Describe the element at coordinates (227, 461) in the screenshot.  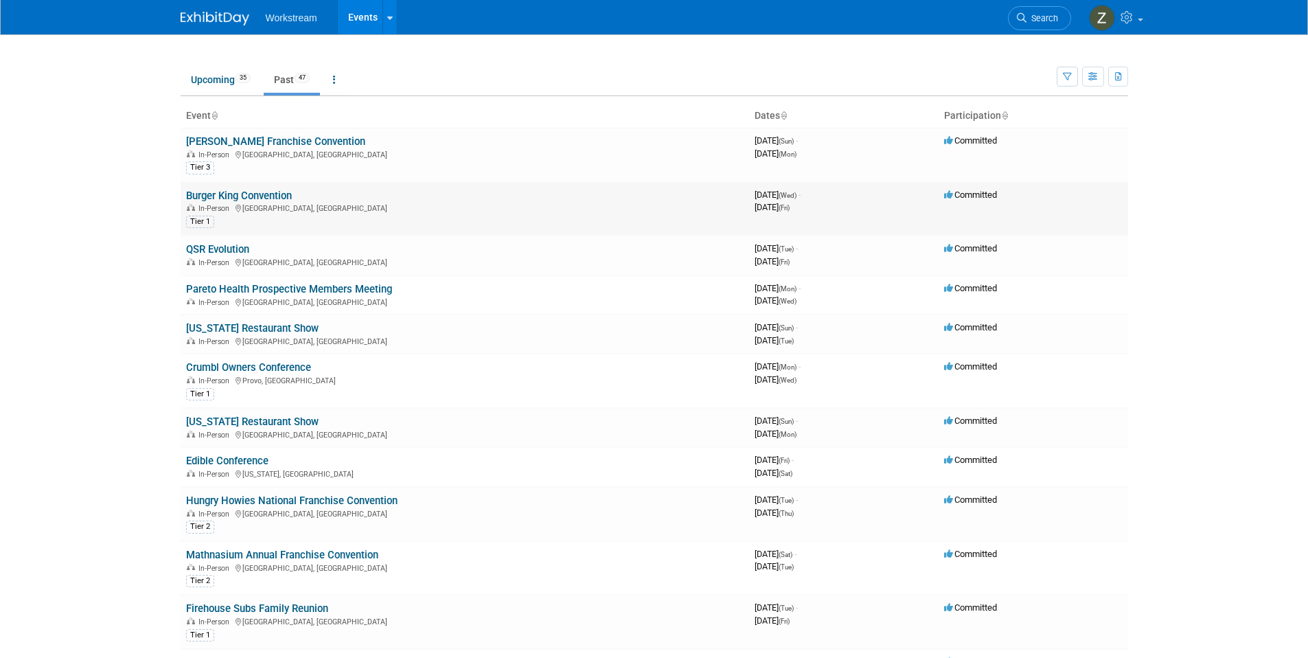
I see `a: Edible Conference` at that location.